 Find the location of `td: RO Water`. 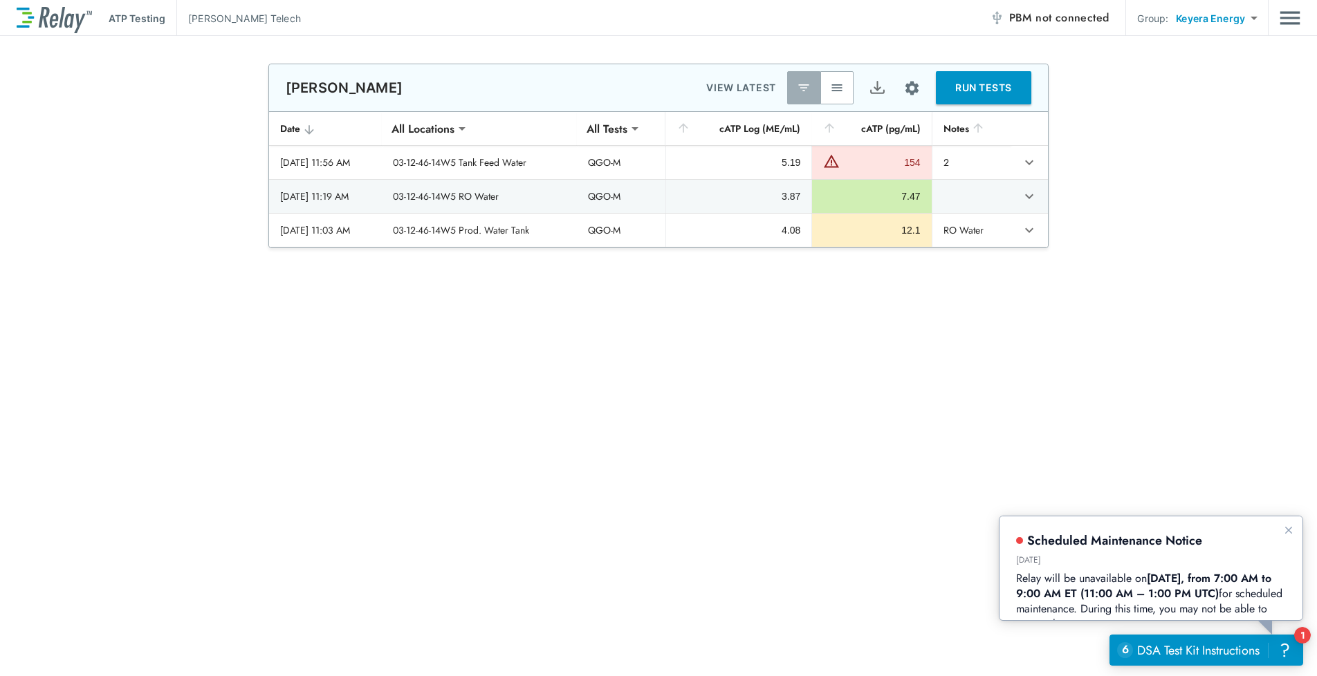

td: RO Water is located at coordinates (971, 230).